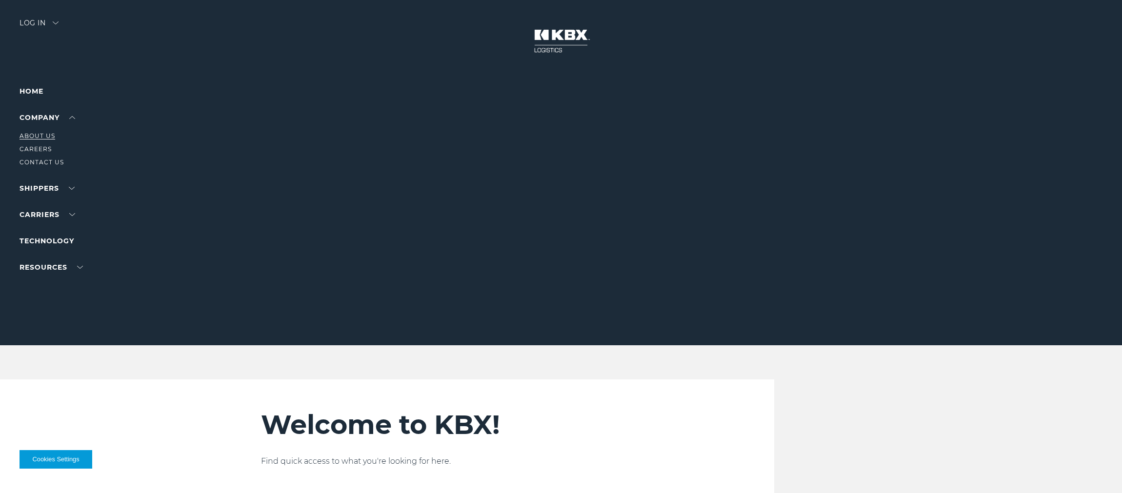  What do you see at coordinates (47, 241) in the screenshot?
I see `a: Technology` at bounding box center [47, 241].